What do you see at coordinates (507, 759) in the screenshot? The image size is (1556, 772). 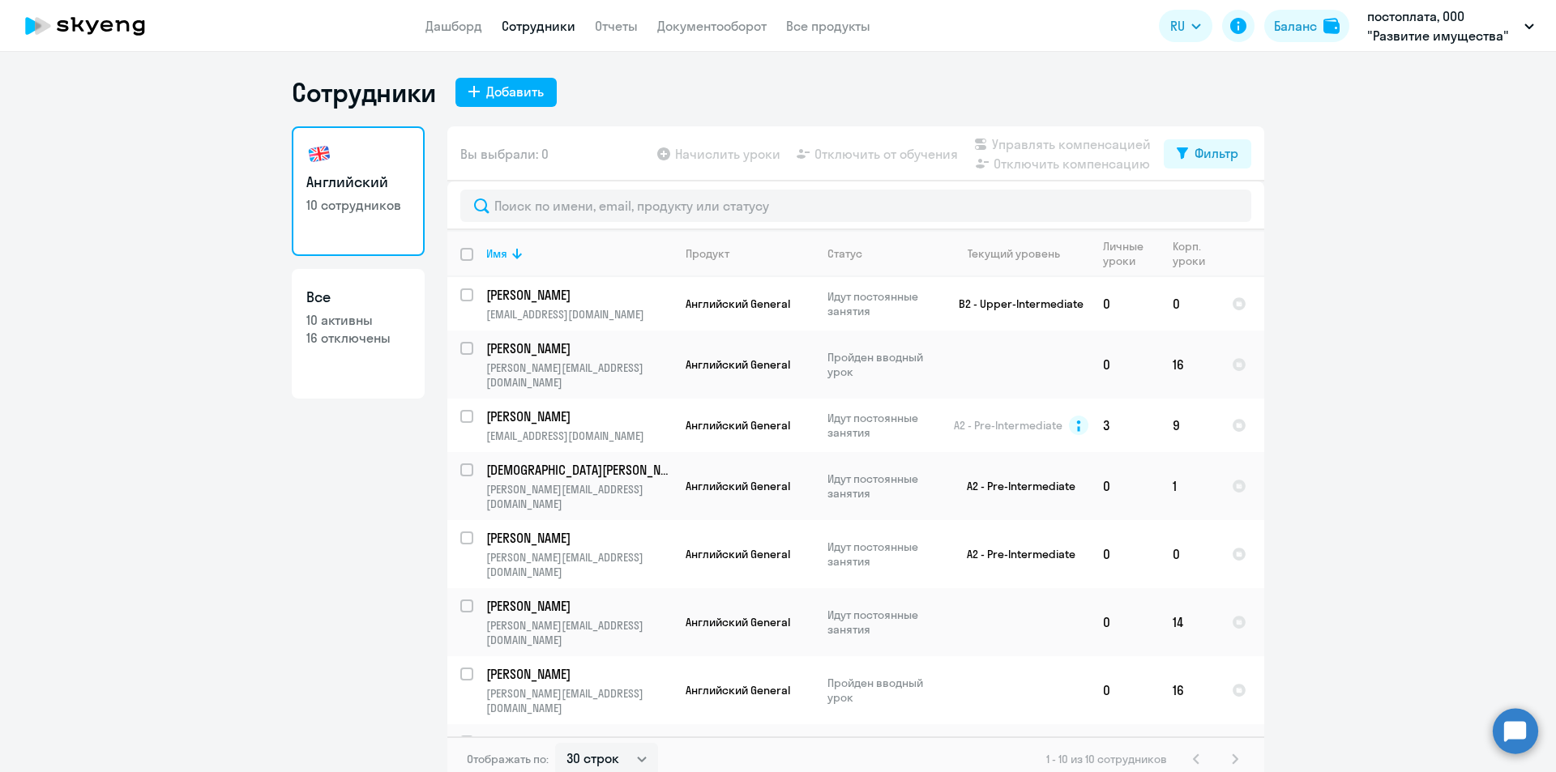 I see `span: Отображать по:` at bounding box center [507, 759].